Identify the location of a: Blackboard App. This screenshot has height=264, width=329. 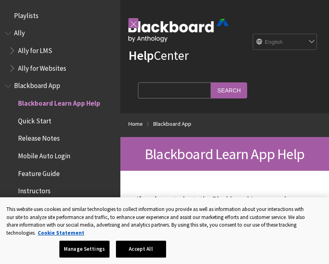
(172, 124).